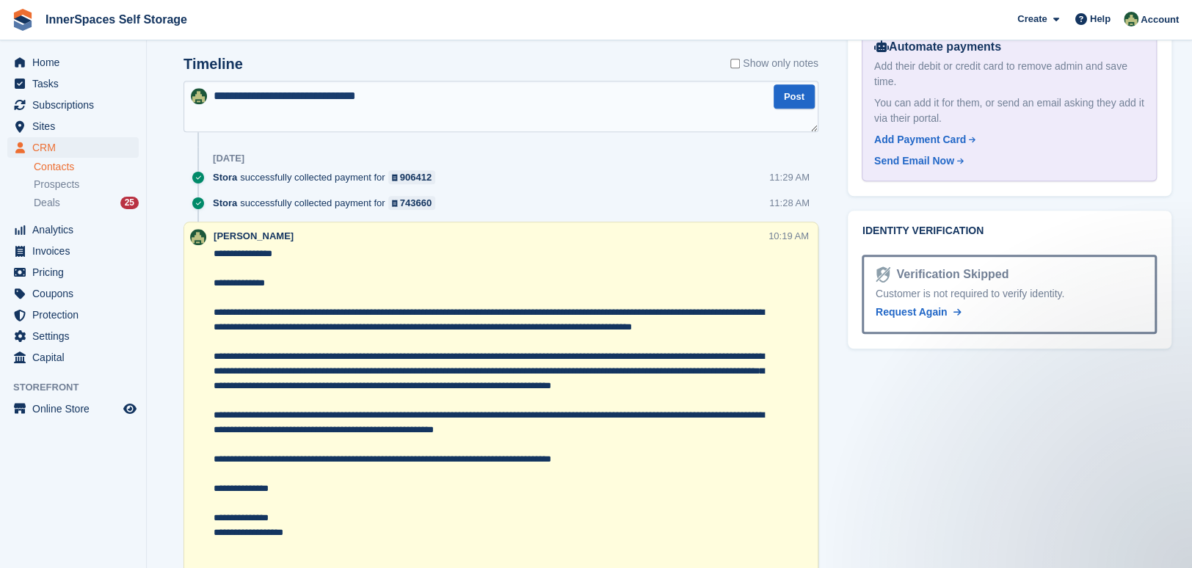  What do you see at coordinates (130, 409) in the screenshot?
I see `a: Preview store` at bounding box center [130, 409].